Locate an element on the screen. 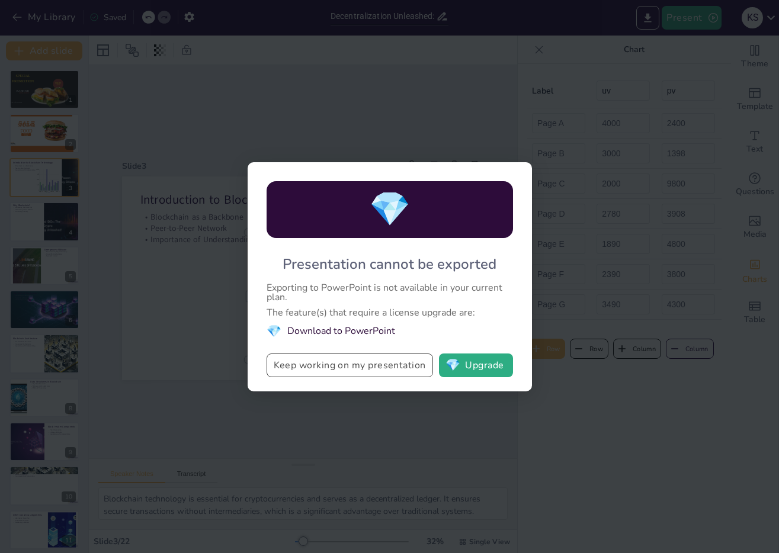 The width and height of the screenshot is (779, 553). div: Exporting to PowerPoint is not available in your current plan. is located at coordinates (390, 293).